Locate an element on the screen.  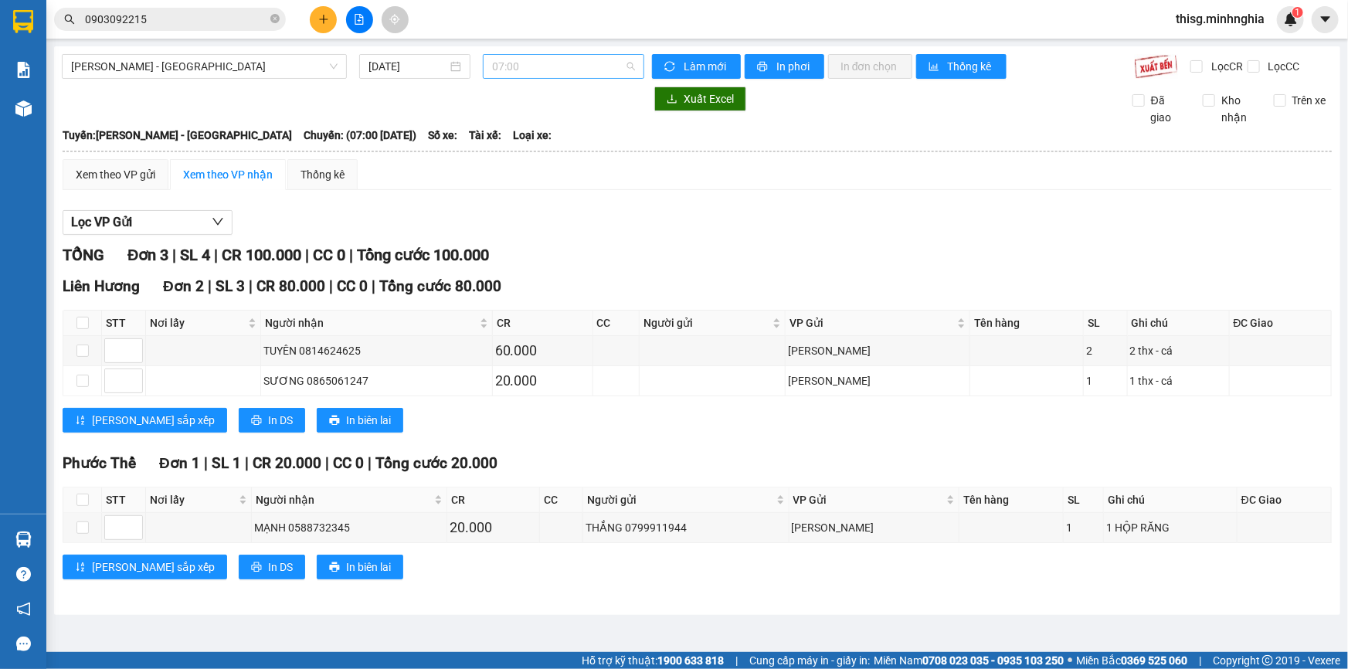
span: down is located at coordinates (218, 222).